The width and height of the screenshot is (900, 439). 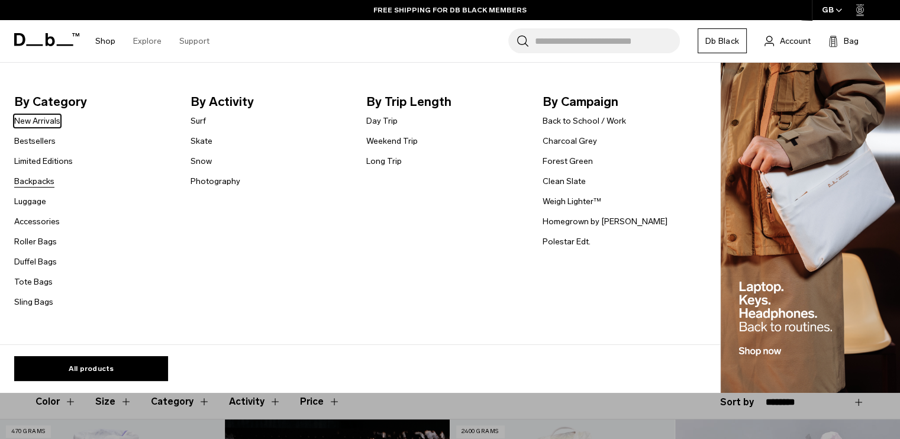 What do you see at coordinates (198, 121) in the screenshot?
I see `a: Surf` at bounding box center [198, 121].